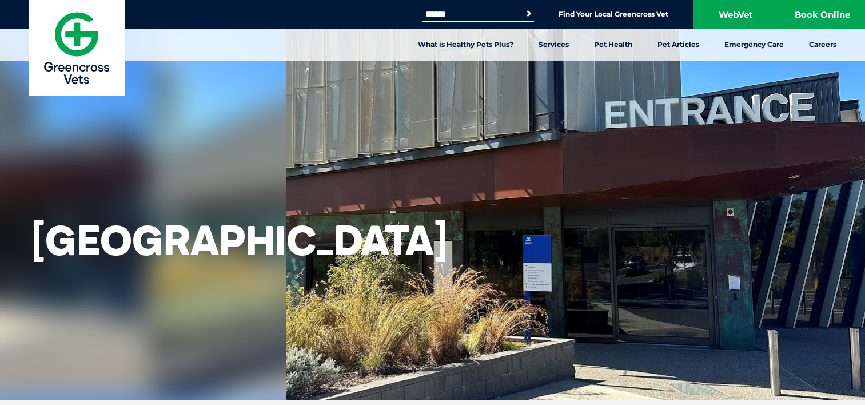 The width and height of the screenshot is (865, 405). What do you see at coordinates (678, 45) in the screenshot?
I see `a: Pet Articles` at bounding box center [678, 45].